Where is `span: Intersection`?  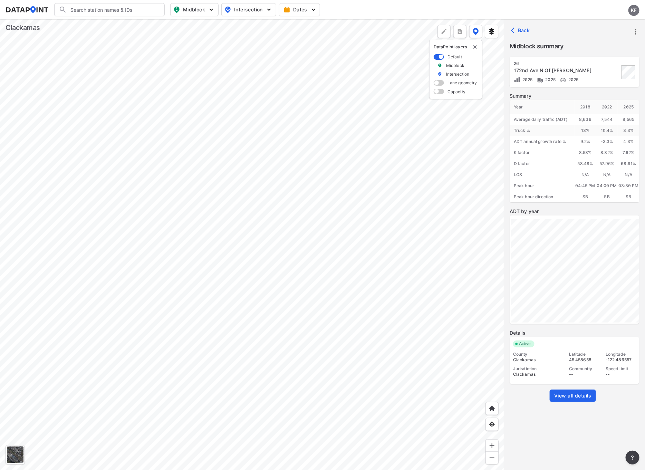
span: Intersection is located at coordinates (248, 10).